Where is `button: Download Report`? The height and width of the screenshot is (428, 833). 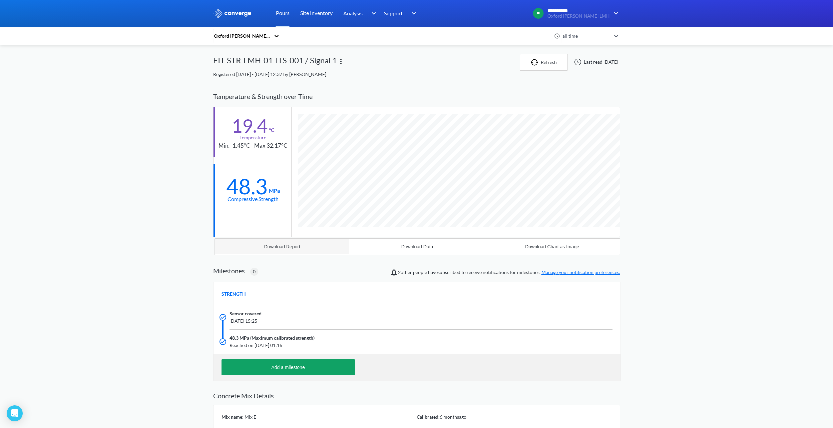 button: Download Report is located at coordinates (282, 247).